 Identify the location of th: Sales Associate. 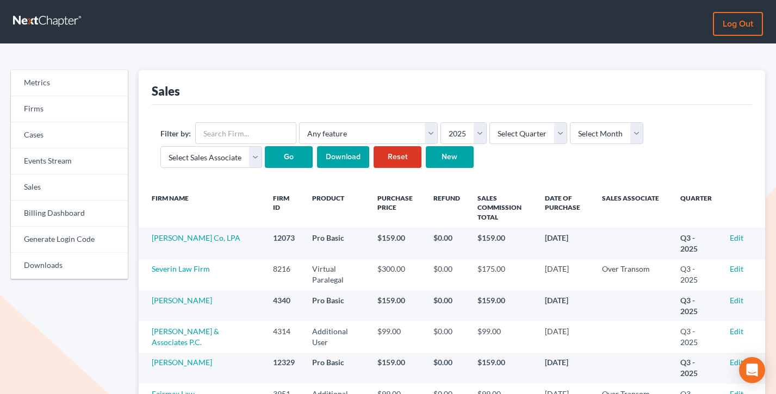
(632, 208).